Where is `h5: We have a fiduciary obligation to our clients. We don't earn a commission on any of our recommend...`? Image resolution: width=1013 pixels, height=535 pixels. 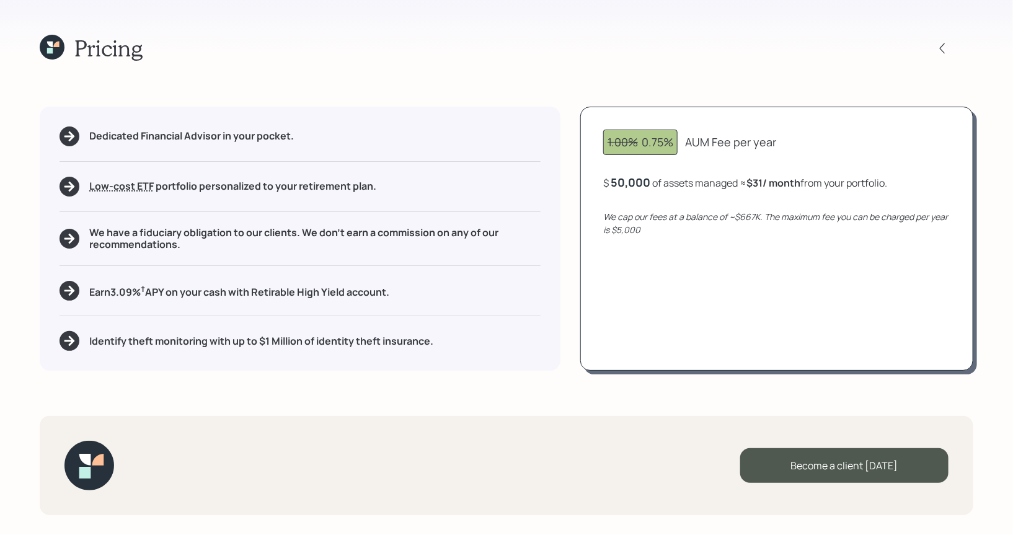
h5: We have a fiduciary obligation to our clients. We don't earn a commission on any of our recommend... is located at coordinates (315, 239).